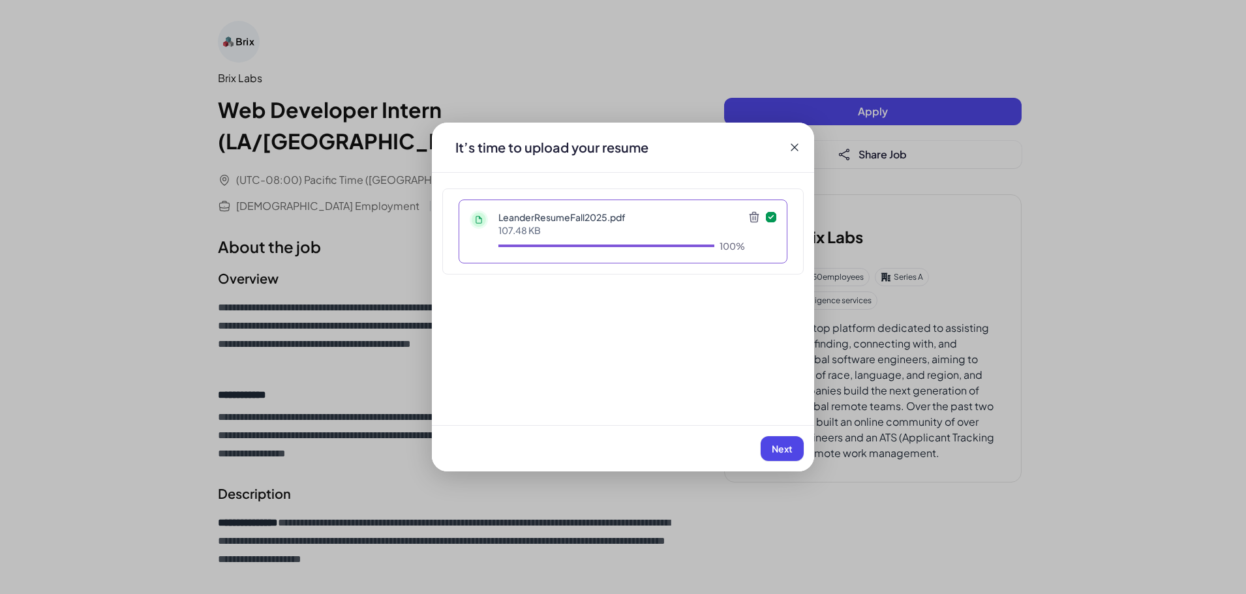  I want to click on p: 107.48 KB, so click(622, 230).